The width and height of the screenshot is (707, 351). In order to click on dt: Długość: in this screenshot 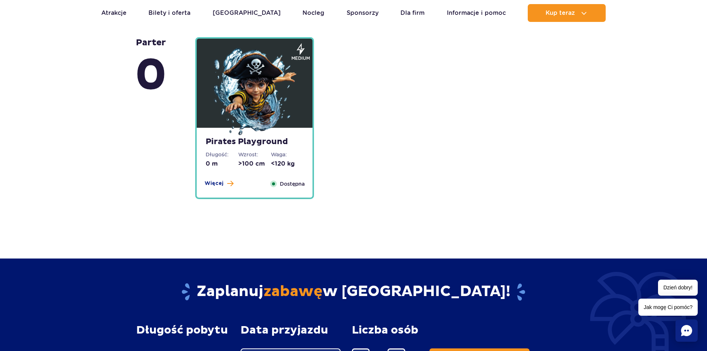, I will do `click(222, 154)`.